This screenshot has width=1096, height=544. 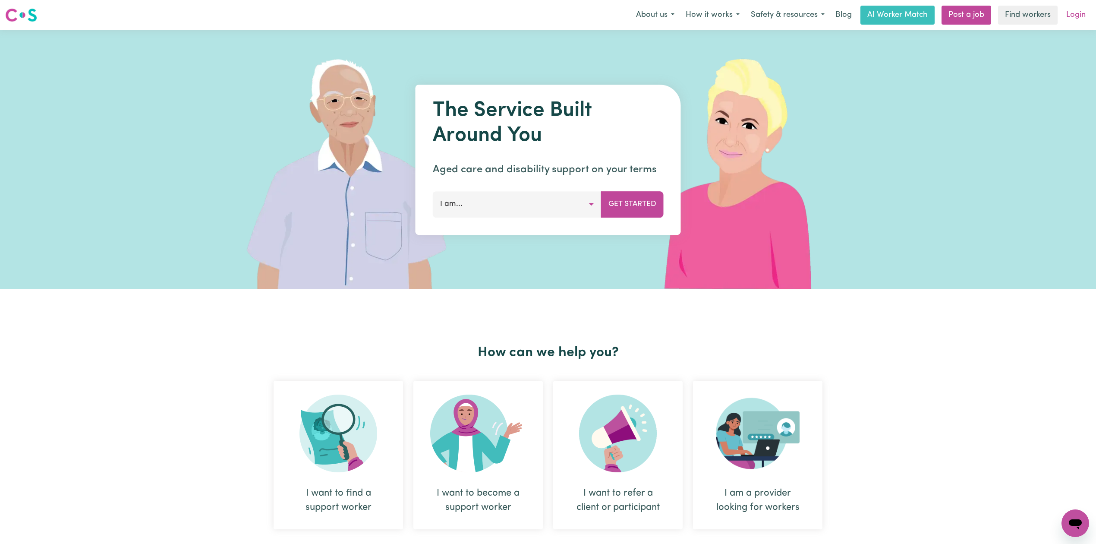 I want to click on img: Careseekers logo, so click(x=21, y=15).